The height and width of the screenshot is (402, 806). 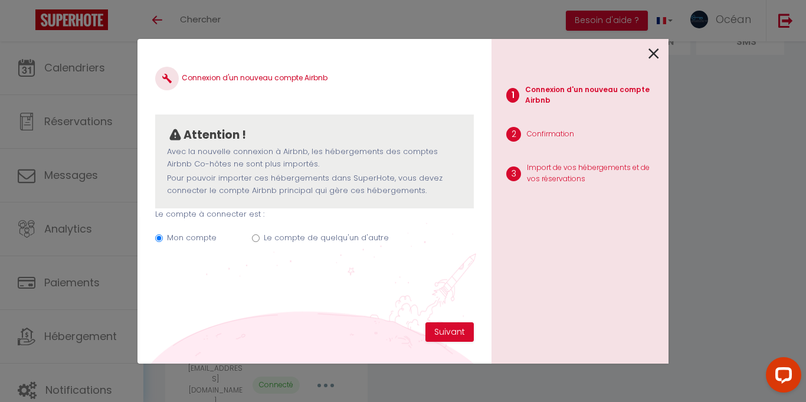 What do you see at coordinates (513, 173) in the screenshot?
I see `span: 3` at bounding box center [513, 173].